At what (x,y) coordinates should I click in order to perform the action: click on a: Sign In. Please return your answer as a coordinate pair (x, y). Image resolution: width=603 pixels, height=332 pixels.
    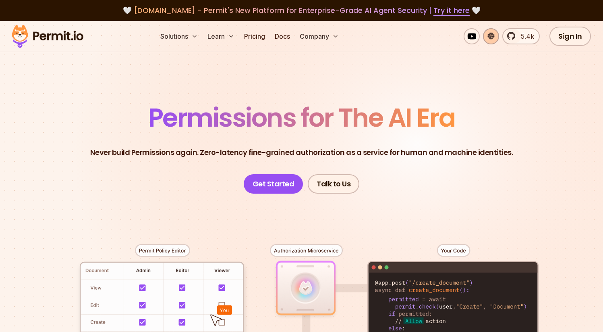
    Looking at the image, I should click on (570, 36).